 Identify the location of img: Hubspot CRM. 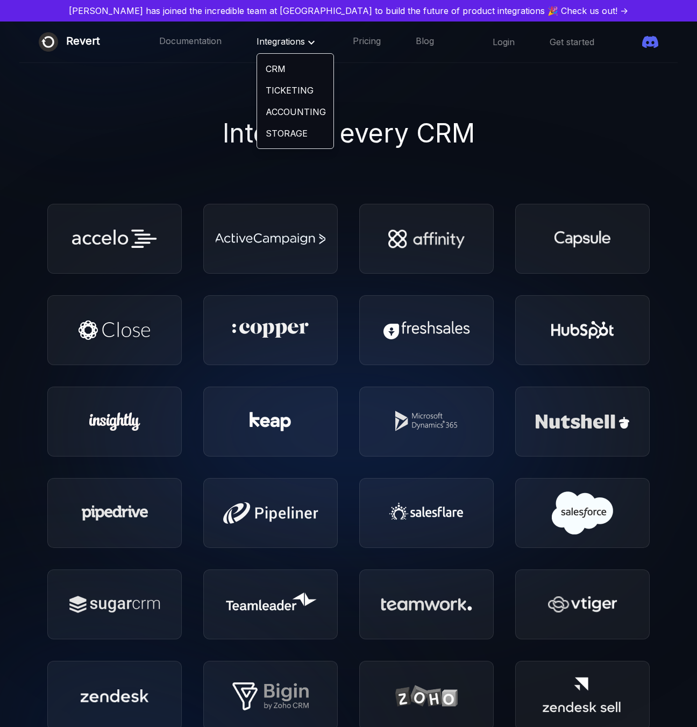
(582, 330).